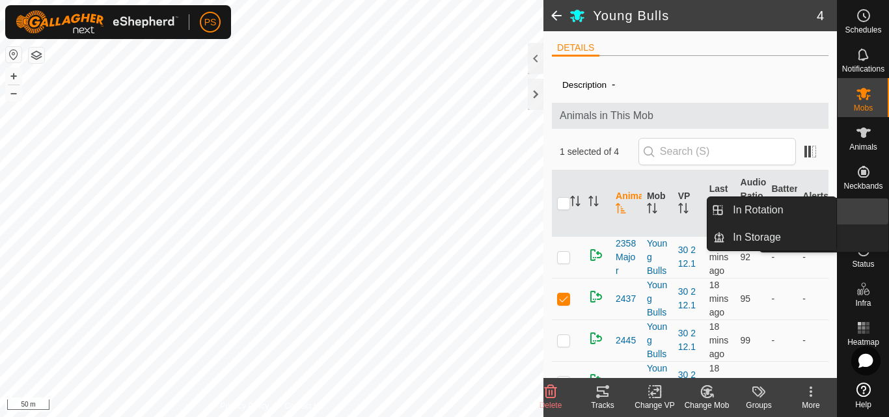 Image resolution: width=889 pixels, height=417 pixels. Describe the element at coordinates (245, 406) in the screenshot. I see `a: Privacy Policy` at that location.